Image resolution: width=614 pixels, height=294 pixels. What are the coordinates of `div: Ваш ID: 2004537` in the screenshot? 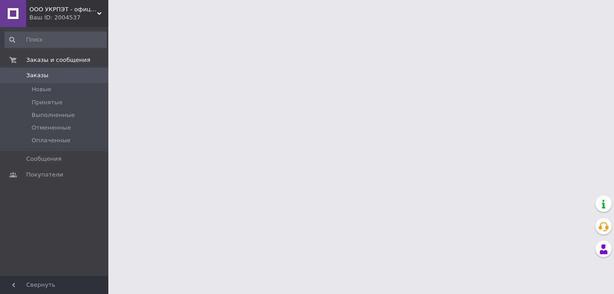 It's located at (69, 18).